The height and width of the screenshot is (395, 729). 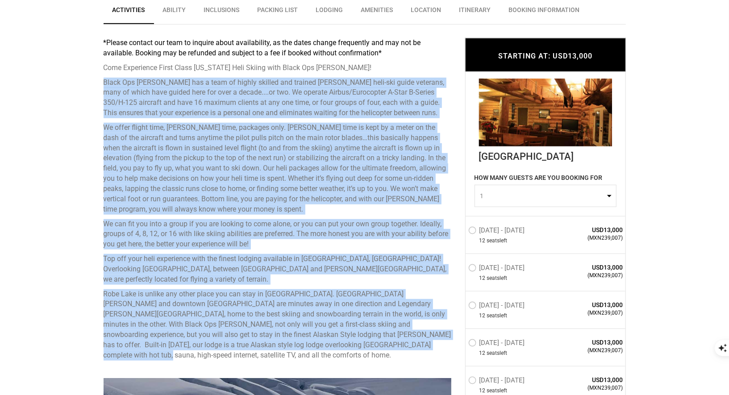 What do you see at coordinates (427, 12) in the screenshot?
I see `a: Location` at bounding box center [427, 12].